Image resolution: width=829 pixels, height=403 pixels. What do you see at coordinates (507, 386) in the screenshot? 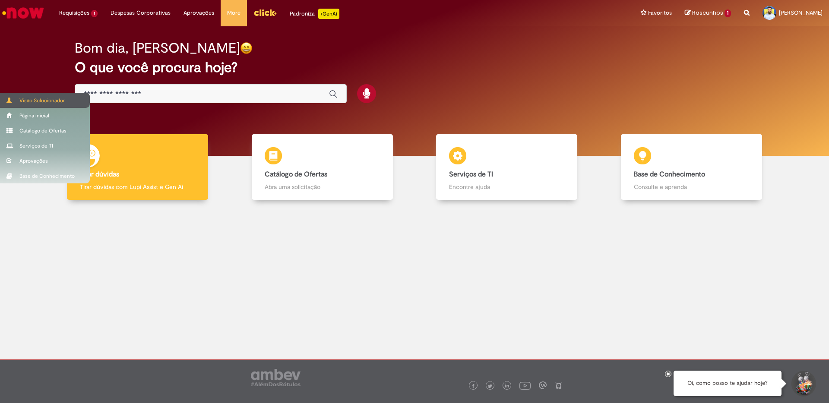
I see `img: logo_footer_linkedin.png` at bounding box center [507, 386].